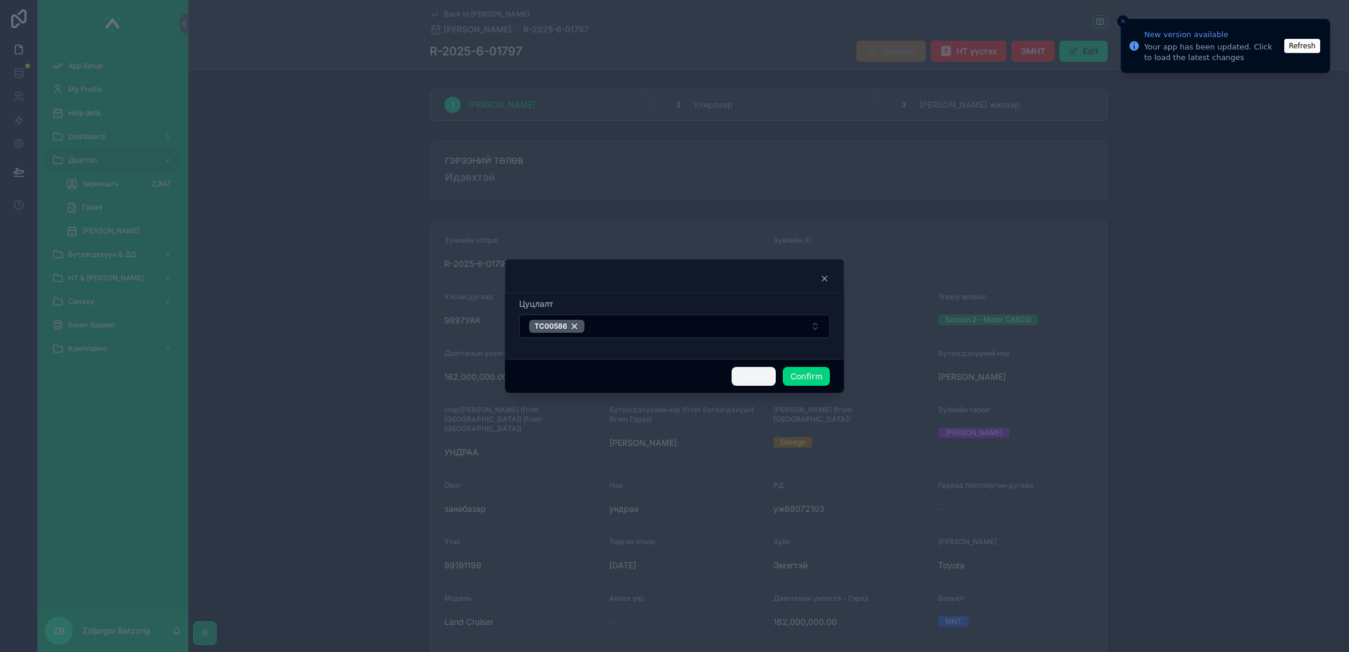 The height and width of the screenshot is (652, 1349). What do you see at coordinates (551, 326) in the screenshot?
I see `span: TC00586` at bounding box center [551, 326].